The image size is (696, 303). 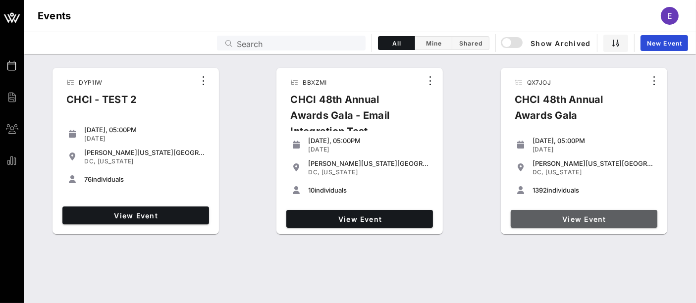 What do you see at coordinates (577, 111) in the screenshot?
I see `div: CHCI 48th Annual Awards Gala` at bounding box center [577, 111].